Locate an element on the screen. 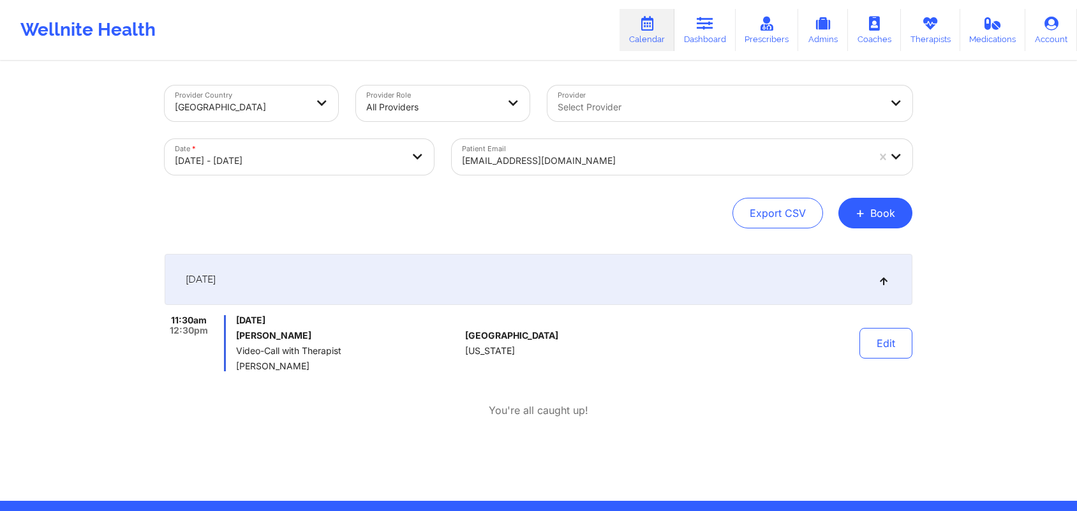 Image resolution: width=1077 pixels, height=511 pixels. span: Video-Call with Therapist is located at coordinates (348, 351).